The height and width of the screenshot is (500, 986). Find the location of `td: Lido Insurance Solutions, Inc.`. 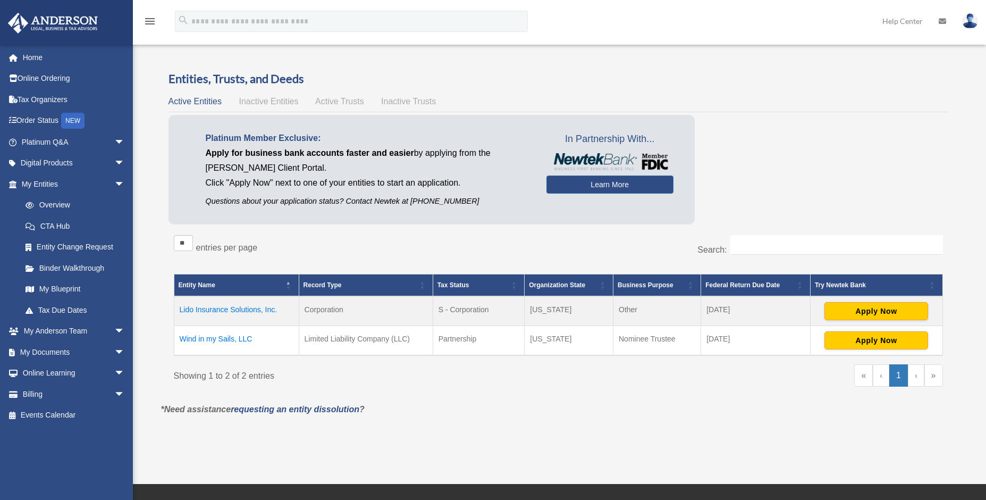

td: Lido Insurance Solutions, Inc. is located at coordinates (236, 311).